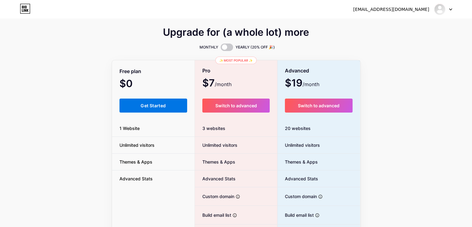 This screenshot has height=227, width=472. Describe the element at coordinates (134, 84) in the screenshot. I see `span: $0` at that location.